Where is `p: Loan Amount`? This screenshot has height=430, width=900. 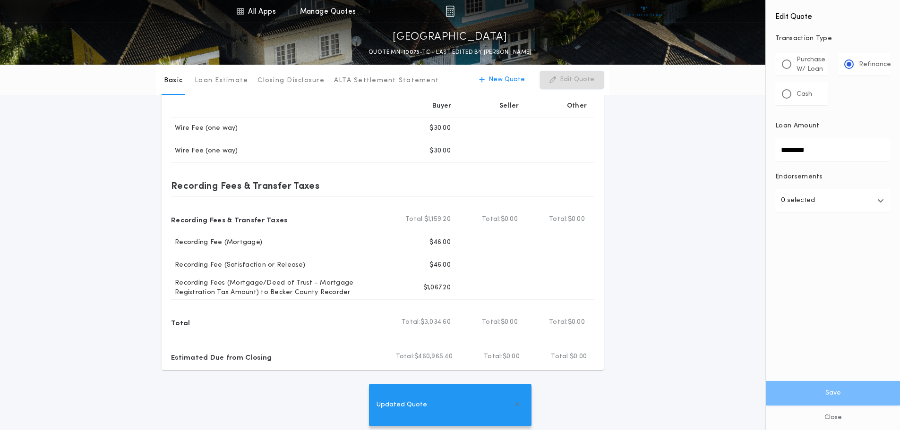 p: Loan Amount is located at coordinates (798, 126).